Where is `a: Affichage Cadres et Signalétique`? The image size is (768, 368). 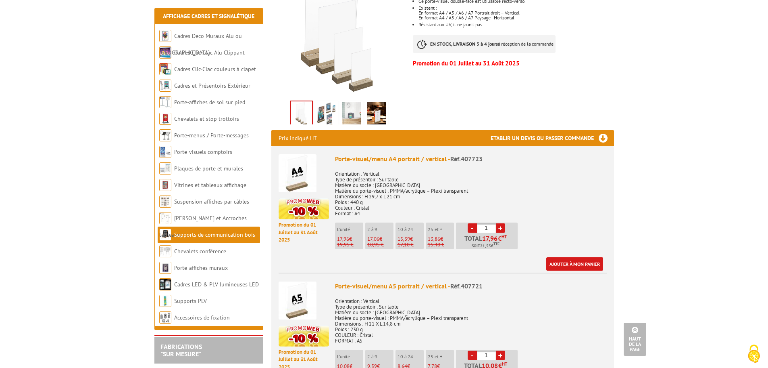 a: Affichage Cadres et Signalétique is located at coordinates (209, 16).